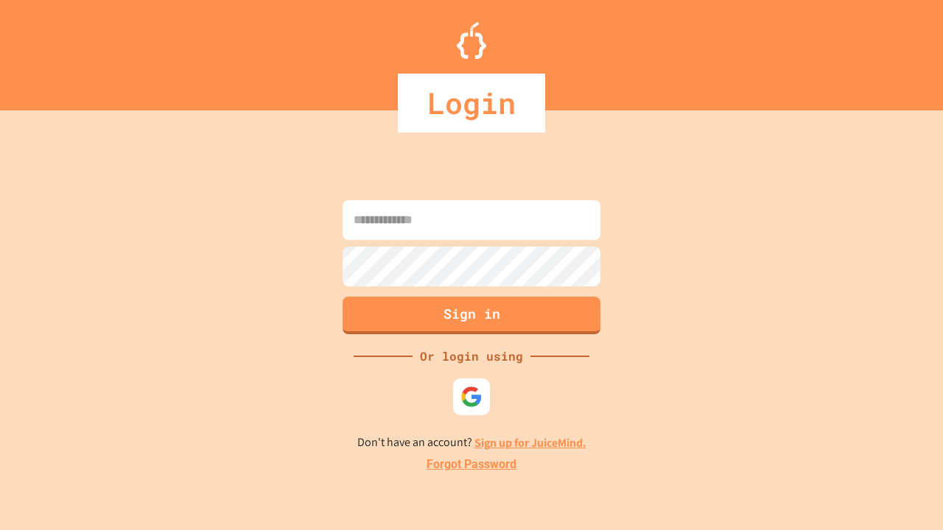 This screenshot has height=530, width=943. I want to click on div: Or login using, so click(472, 357).